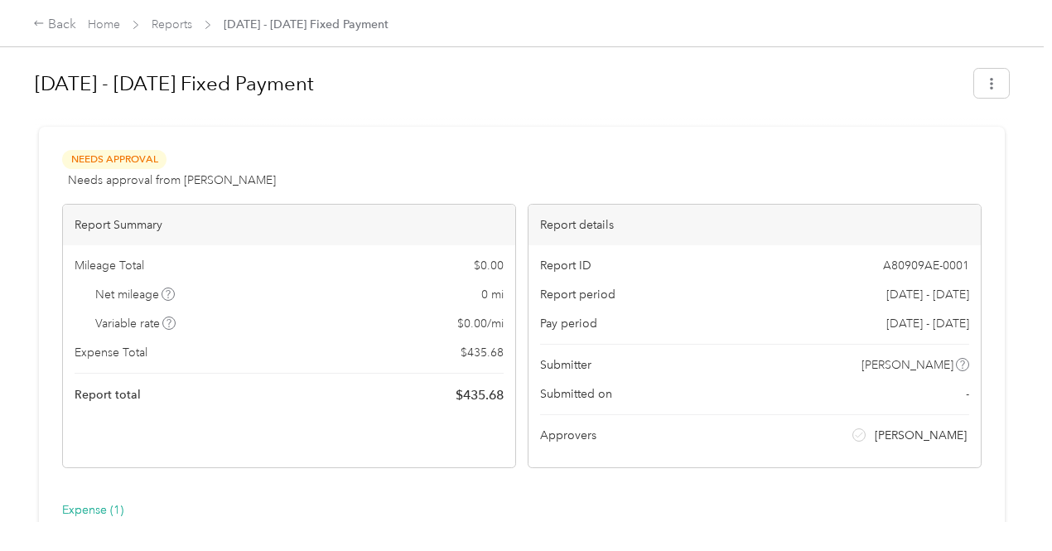 The image size is (1052, 551). What do you see at coordinates (104, 24) in the screenshot?
I see `a: Home` at bounding box center [104, 24].